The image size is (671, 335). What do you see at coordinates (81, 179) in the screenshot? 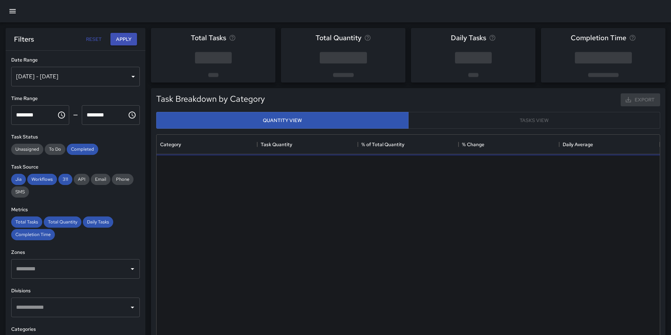
I see `span: API` at bounding box center [81, 179].